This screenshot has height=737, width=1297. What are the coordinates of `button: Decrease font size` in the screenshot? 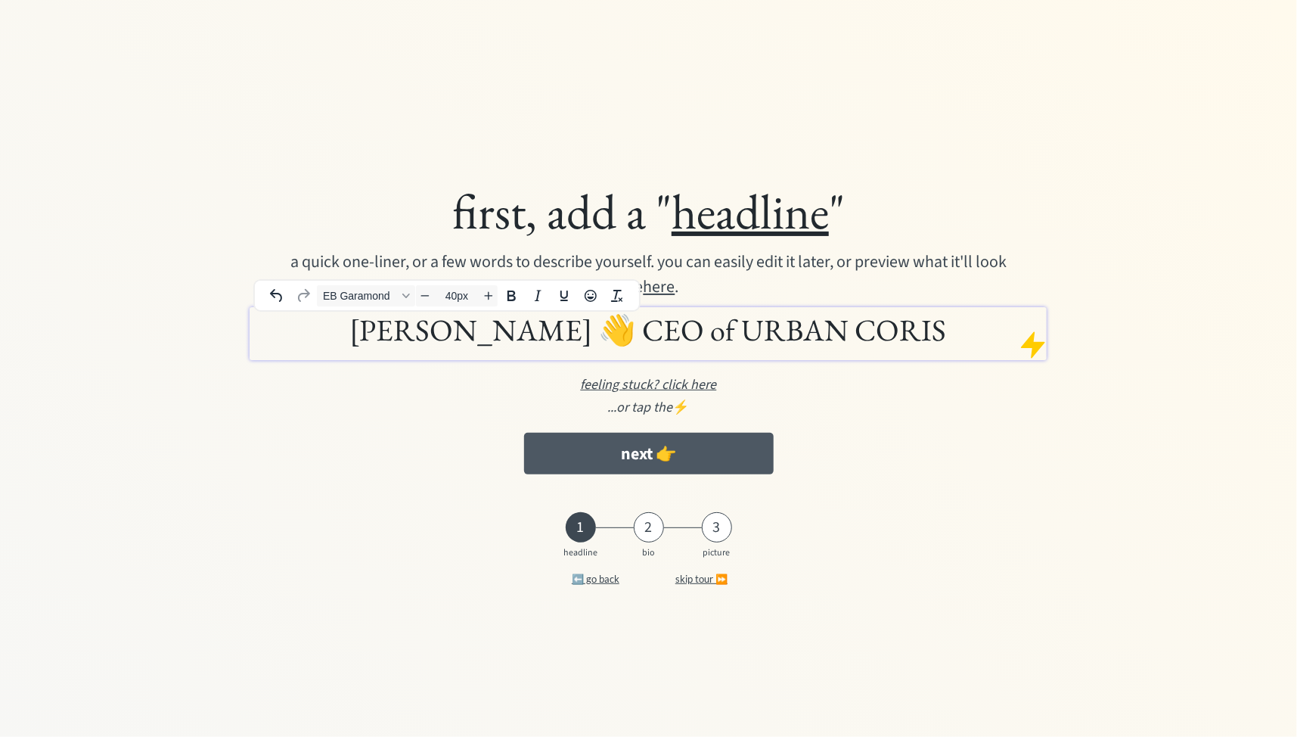 It's located at (425, 296).